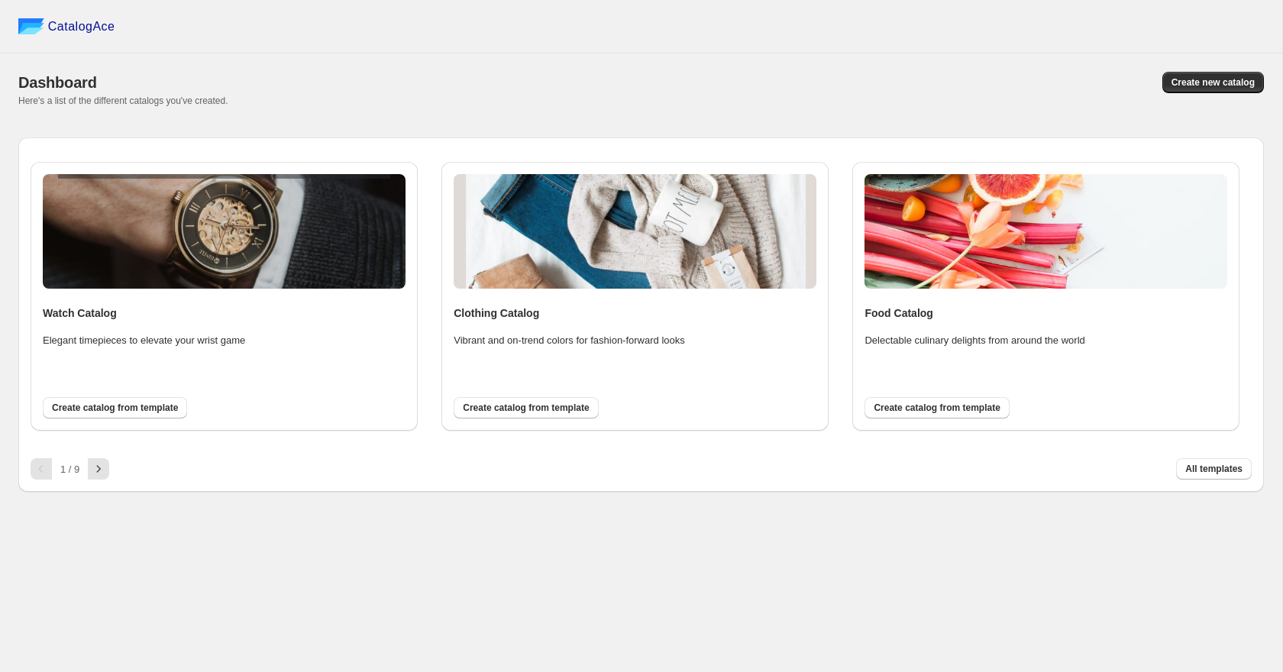 Image resolution: width=1283 pixels, height=672 pixels. What do you see at coordinates (1213, 469) in the screenshot?
I see `button: All templates` at bounding box center [1213, 469].